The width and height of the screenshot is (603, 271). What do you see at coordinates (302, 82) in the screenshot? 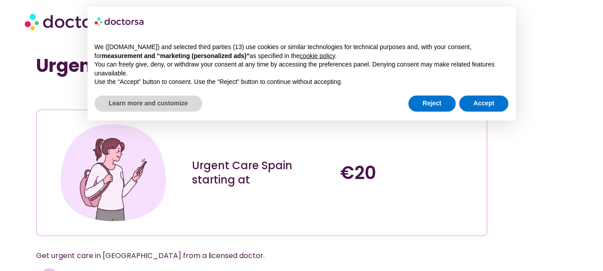
I see `p: Use the “Accept” button to consent. Use the “Reject” button to continue without accepting.` at bounding box center [302, 82].